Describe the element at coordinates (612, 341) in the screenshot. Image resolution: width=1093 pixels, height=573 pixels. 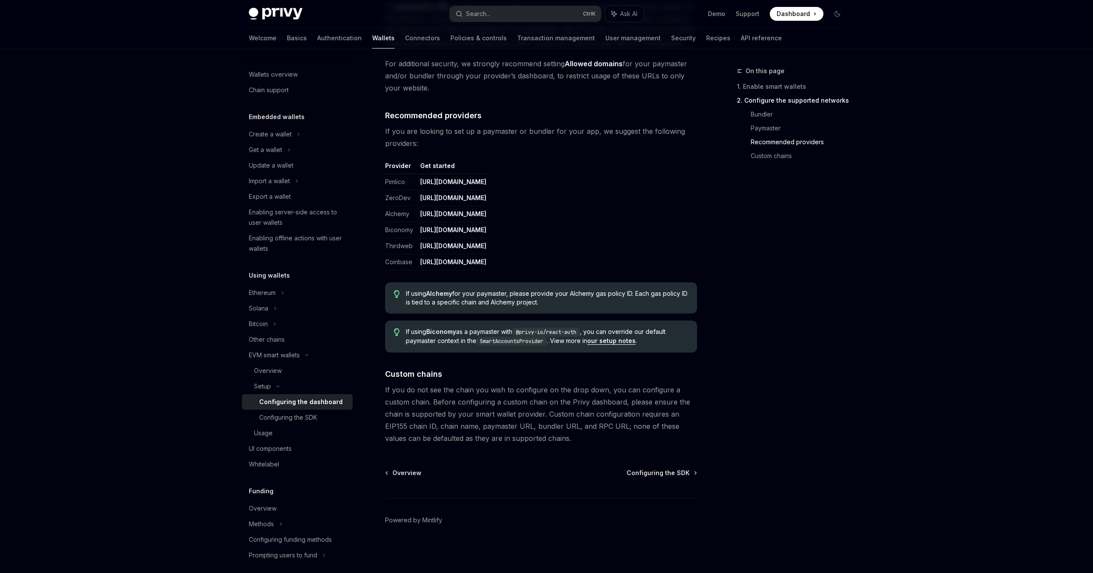
I see `a: our setup notes` at that location.